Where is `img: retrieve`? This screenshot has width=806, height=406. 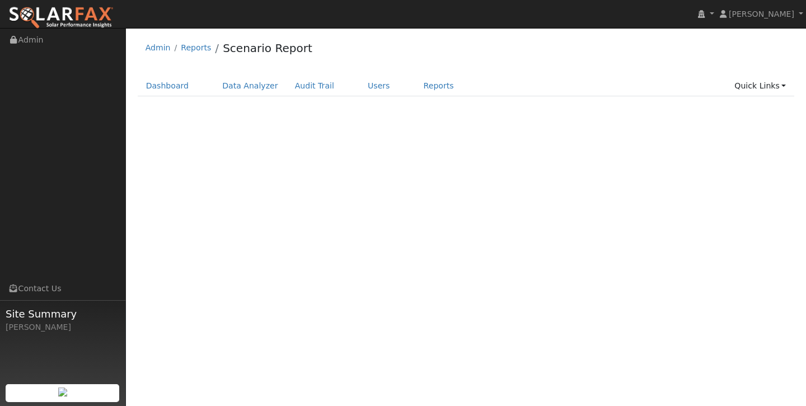 img: retrieve is located at coordinates (63, 392).